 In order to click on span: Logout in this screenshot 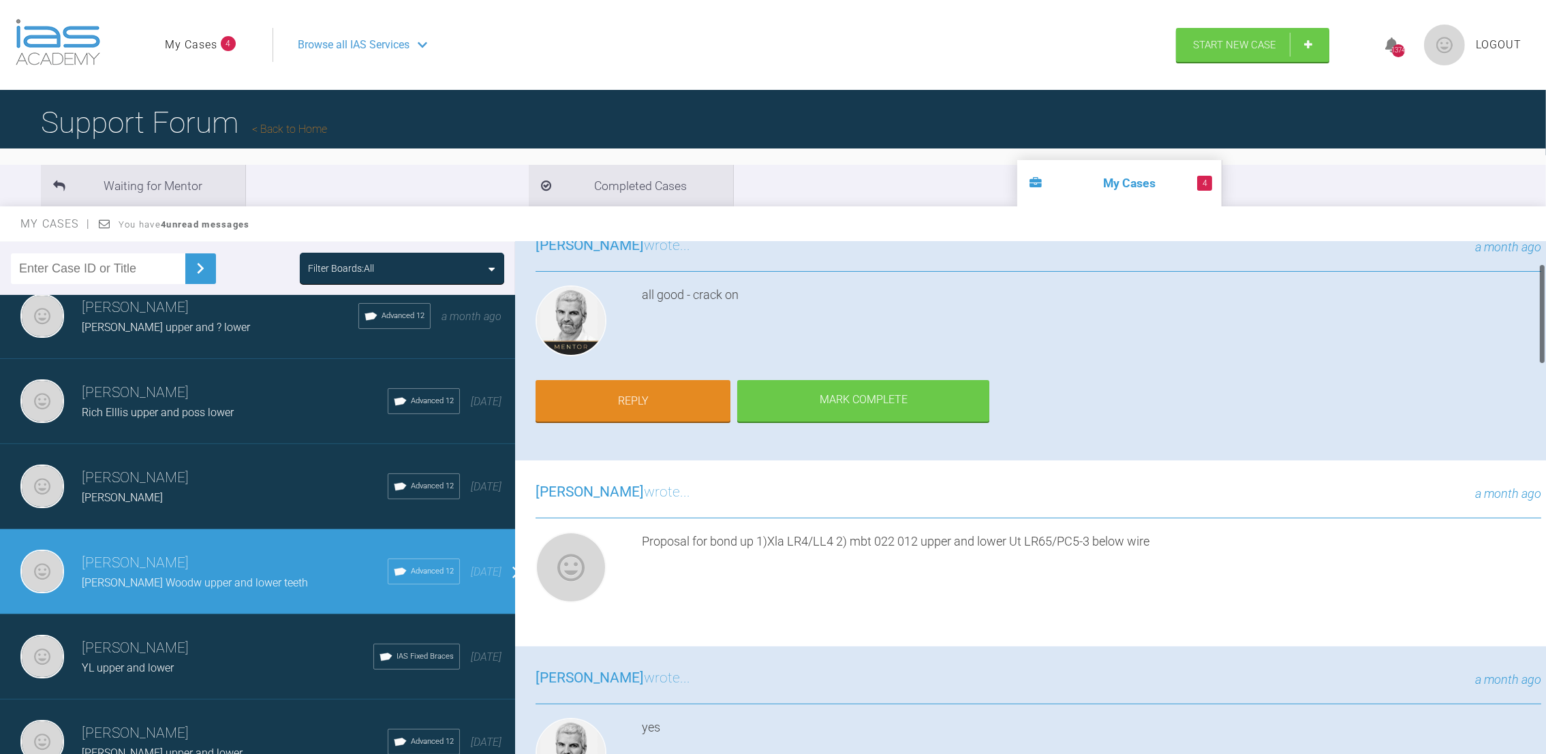, I will do `click(1498, 45)`.